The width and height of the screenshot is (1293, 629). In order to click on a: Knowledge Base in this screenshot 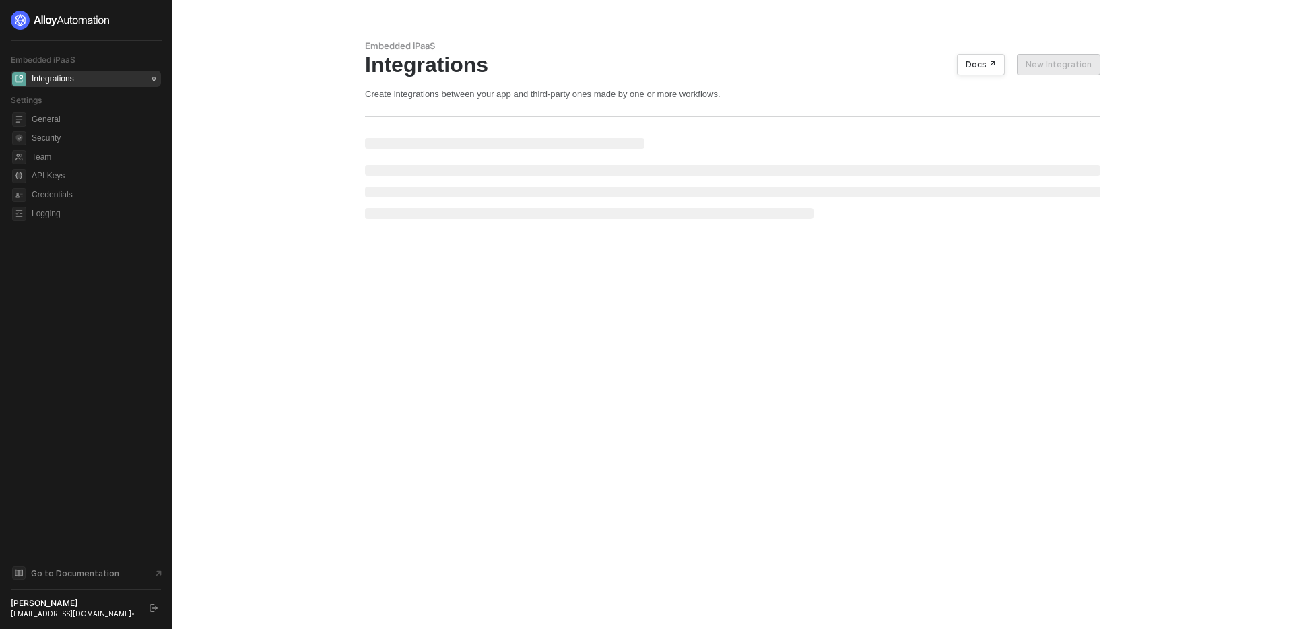, I will do `click(86, 573)`.